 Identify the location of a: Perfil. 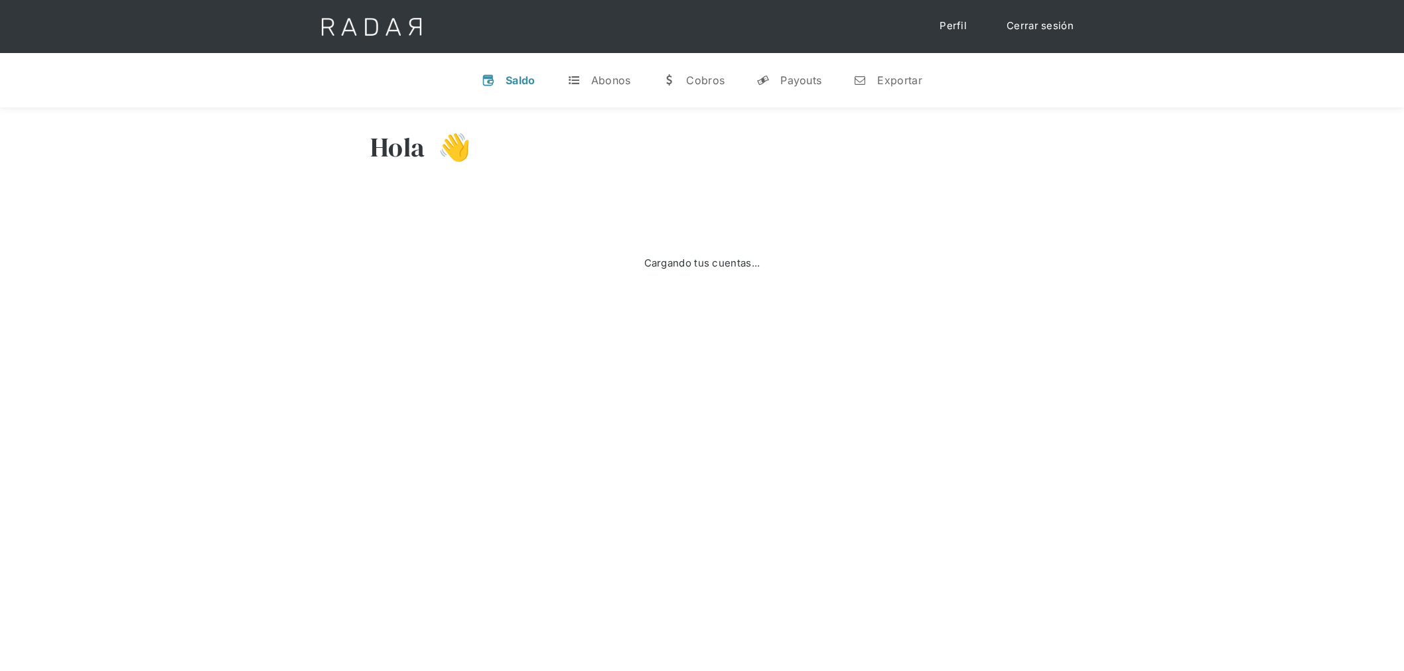
(953, 26).